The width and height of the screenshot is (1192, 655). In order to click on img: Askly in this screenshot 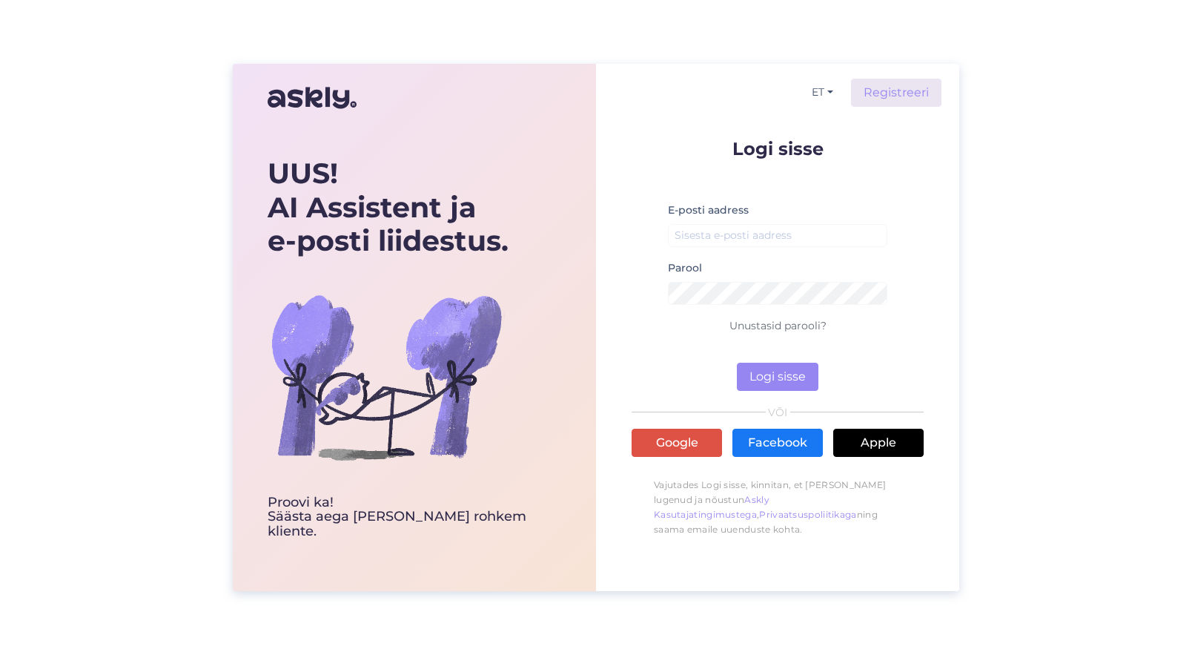, I will do `click(312, 98)`.